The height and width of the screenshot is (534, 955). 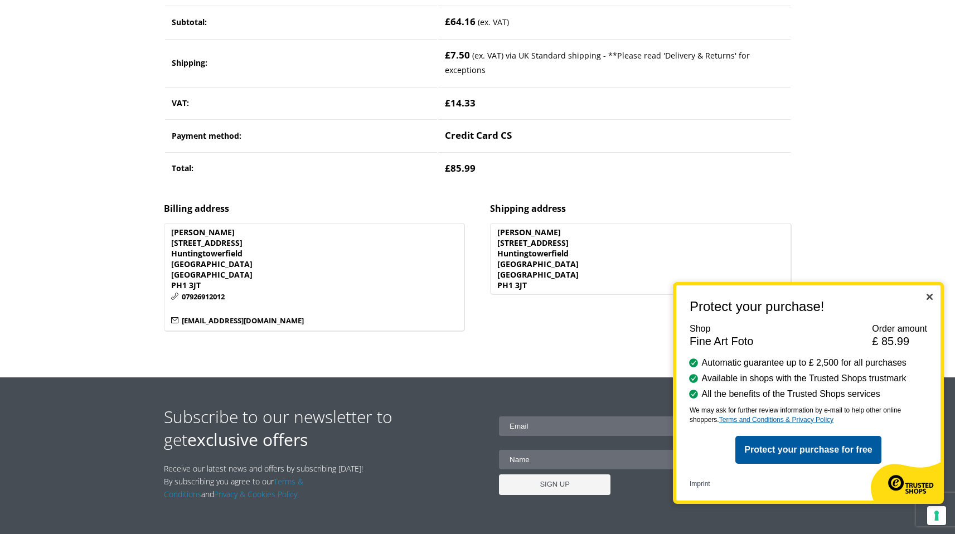 I want to click on th: Payment method:, so click(x=301, y=135).